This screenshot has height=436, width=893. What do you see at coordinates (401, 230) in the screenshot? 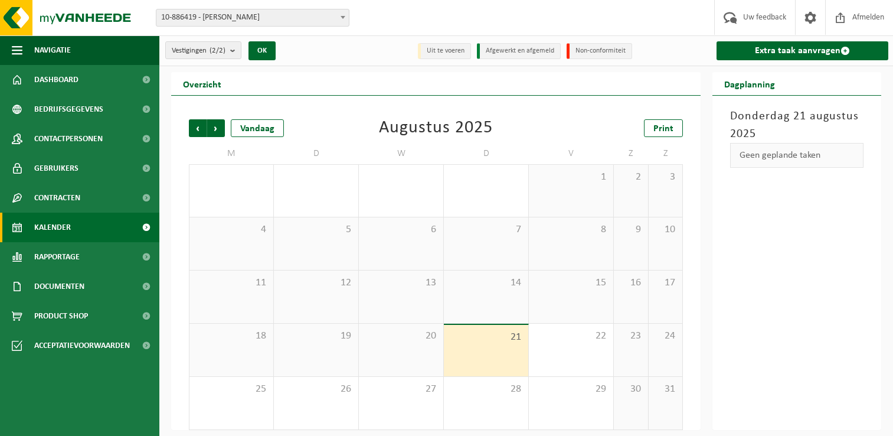
I see `span: 6` at bounding box center [401, 230].